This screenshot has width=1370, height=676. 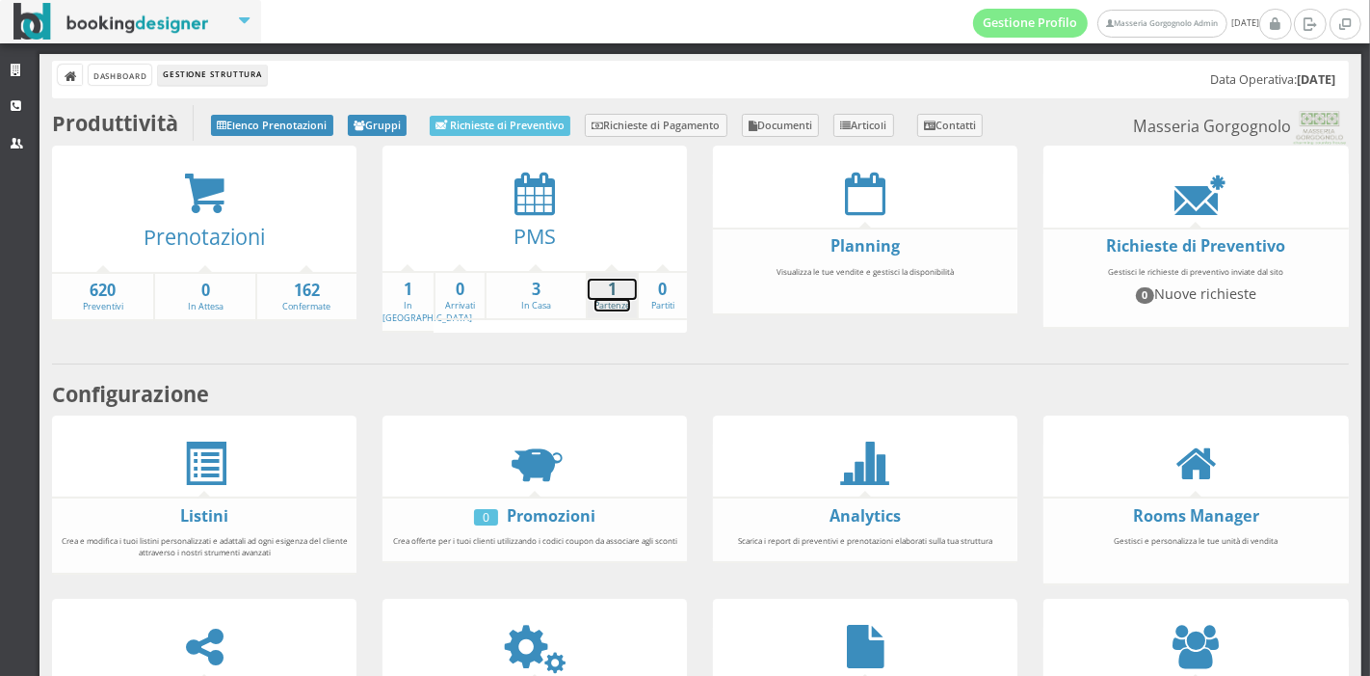 What do you see at coordinates (1240, 128) in the screenshot?
I see `small: Masseria Gorgognolo` at bounding box center [1240, 128].